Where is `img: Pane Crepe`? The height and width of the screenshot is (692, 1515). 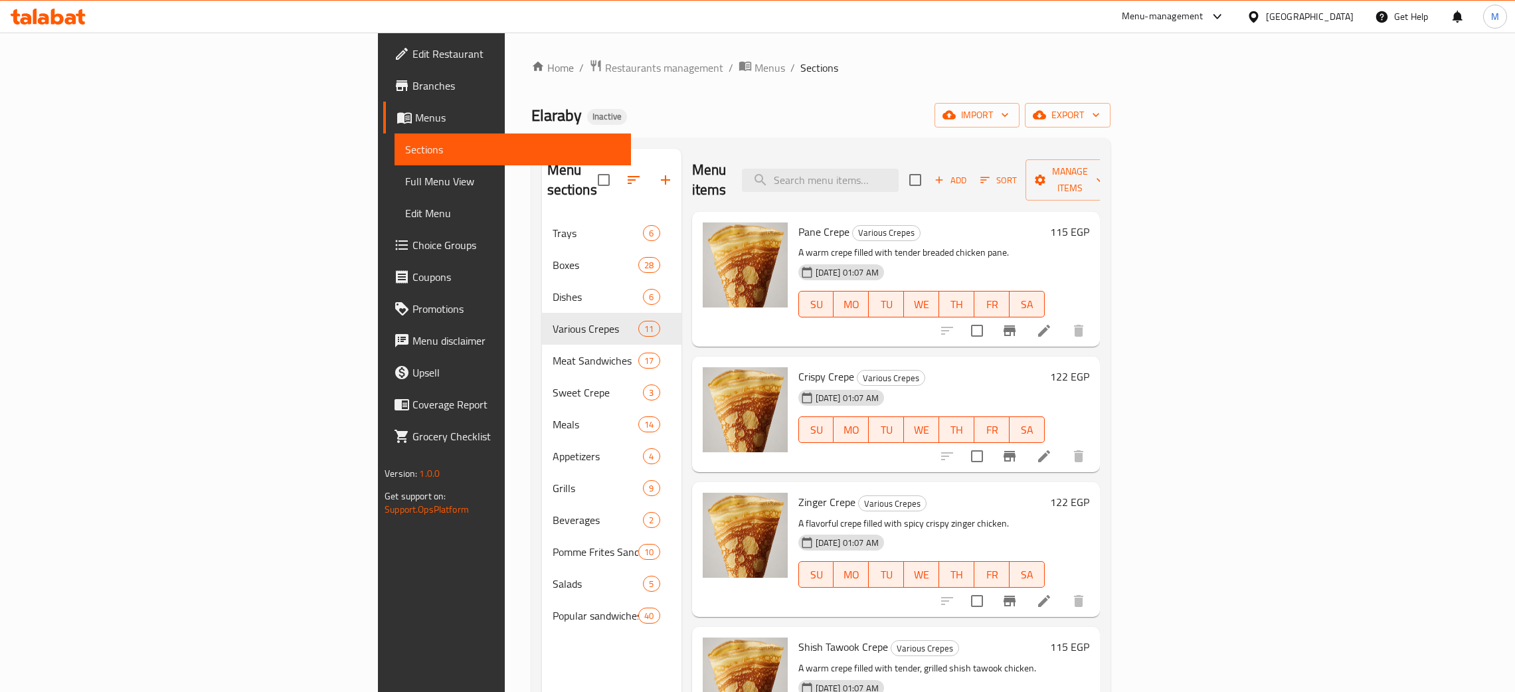
img: Pane Crepe is located at coordinates (745, 265).